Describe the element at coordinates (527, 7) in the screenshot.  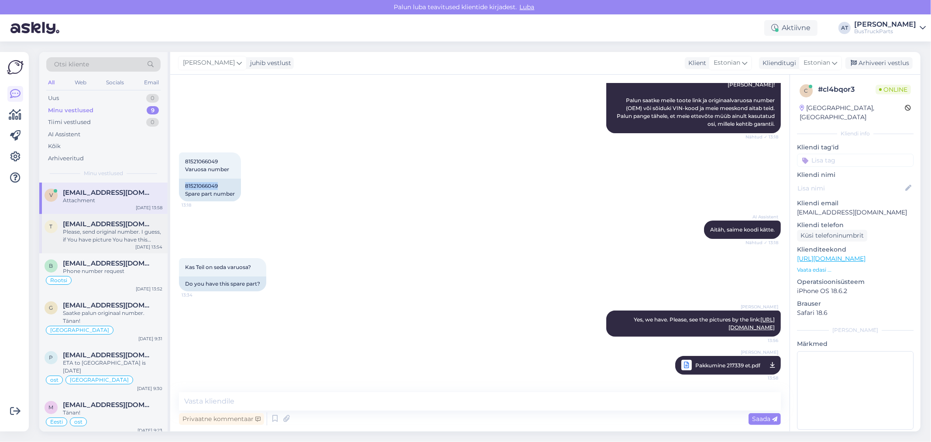
I see `span: Luba` at that location.